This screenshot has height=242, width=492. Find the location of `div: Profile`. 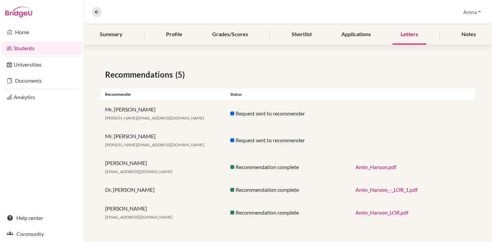

div: Profile is located at coordinates (174, 34).